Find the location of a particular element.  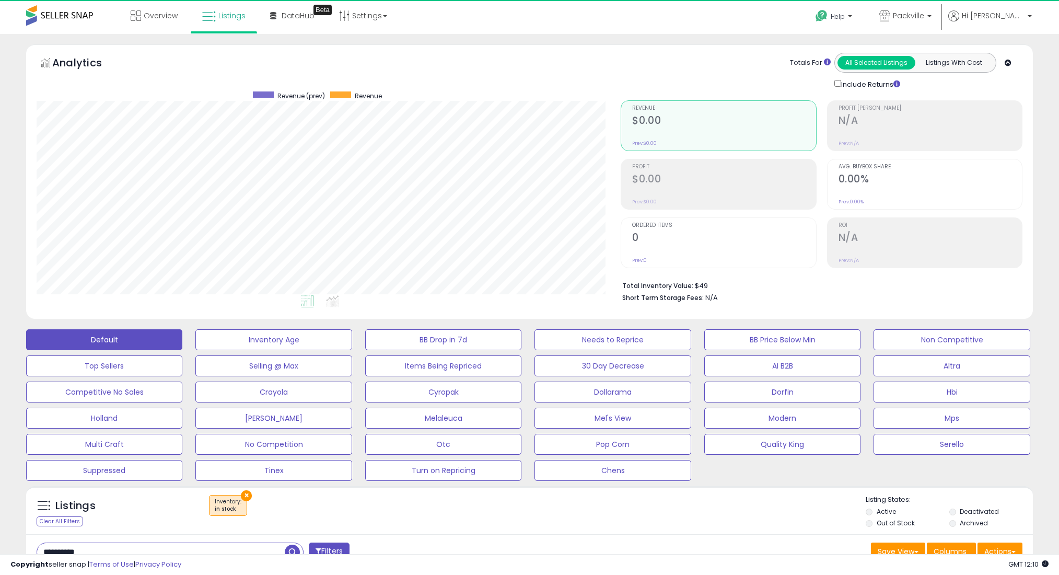

button: Holland is located at coordinates (104, 418).